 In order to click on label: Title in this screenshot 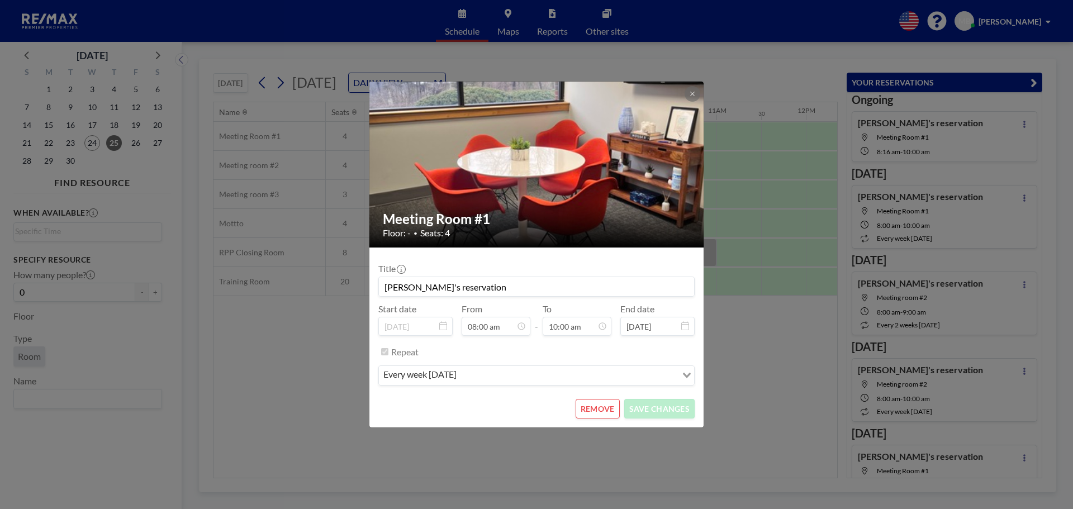, I will do `click(391, 269)`.